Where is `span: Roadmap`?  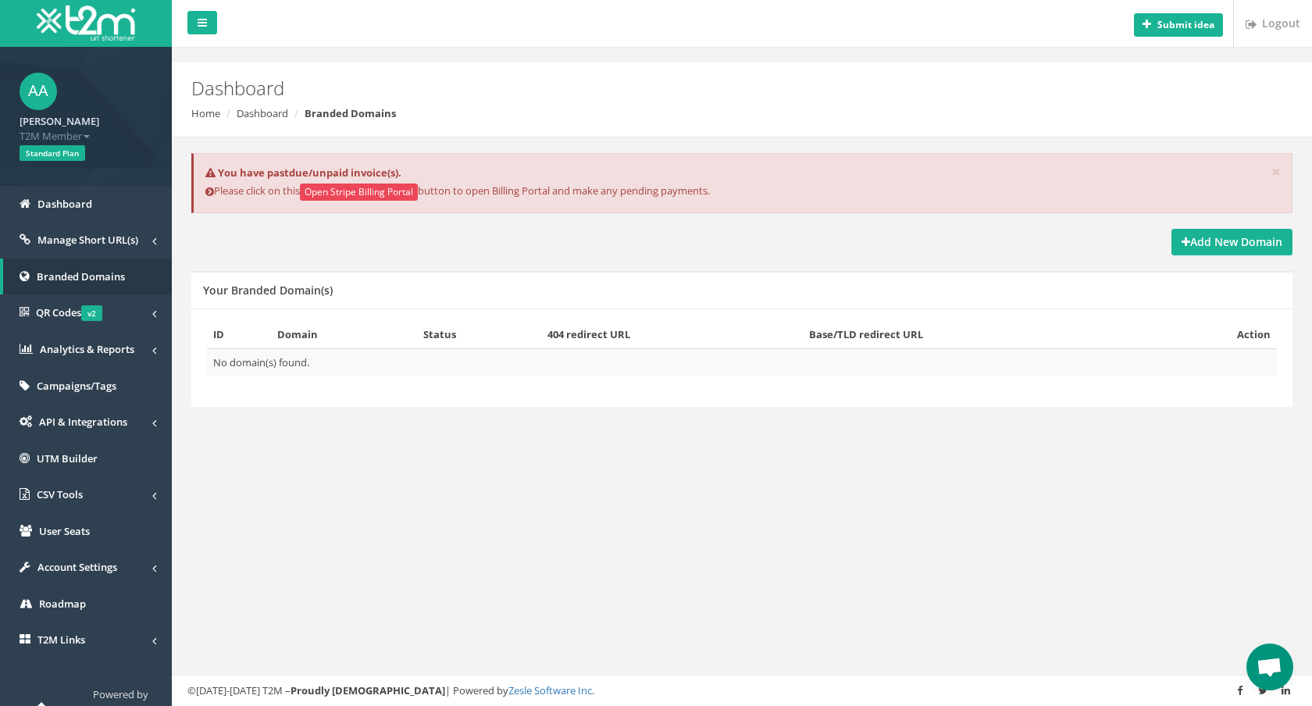 span: Roadmap is located at coordinates (62, 604).